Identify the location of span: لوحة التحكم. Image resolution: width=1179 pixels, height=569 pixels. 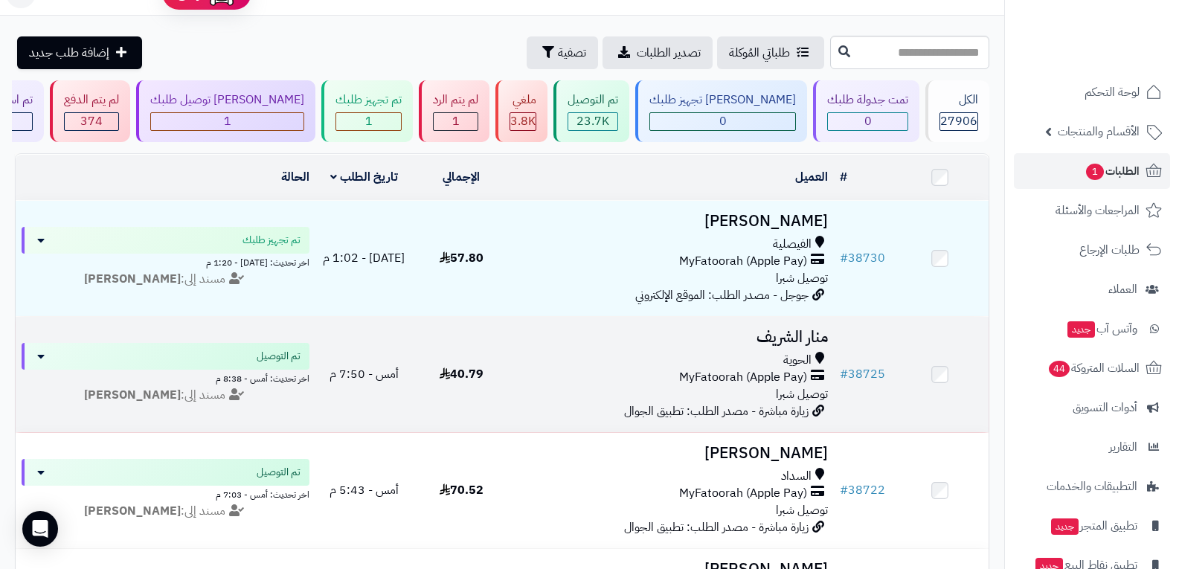
(1112, 92).